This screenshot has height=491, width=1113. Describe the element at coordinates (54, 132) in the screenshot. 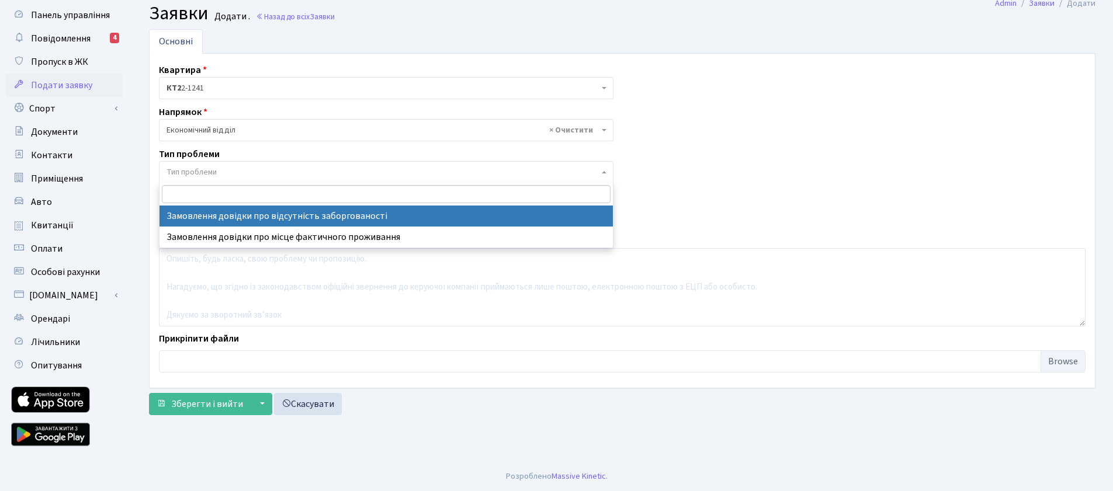

I see `span: Документи` at that location.